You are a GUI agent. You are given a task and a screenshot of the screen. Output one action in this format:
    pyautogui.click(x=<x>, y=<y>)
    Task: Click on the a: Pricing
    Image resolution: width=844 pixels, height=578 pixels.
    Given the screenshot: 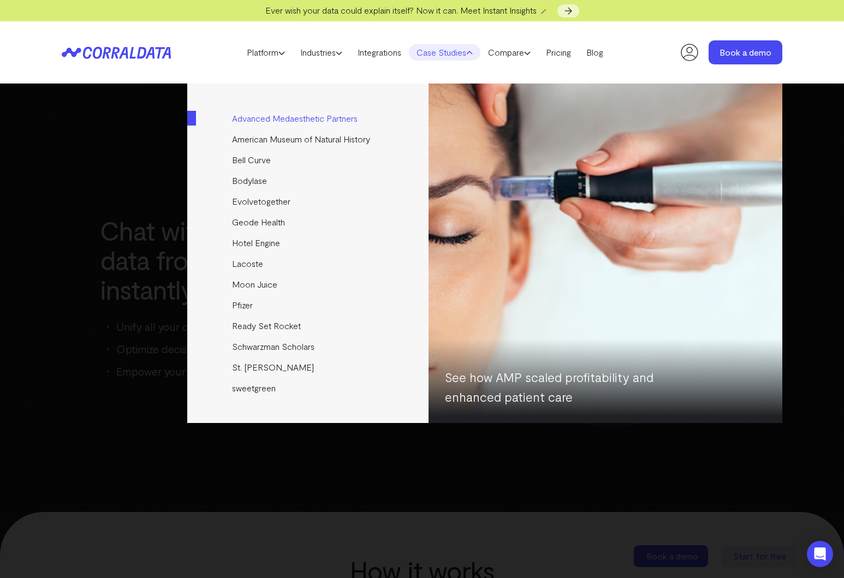 What is the action you would take?
    pyautogui.click(x=558, y=52)
    